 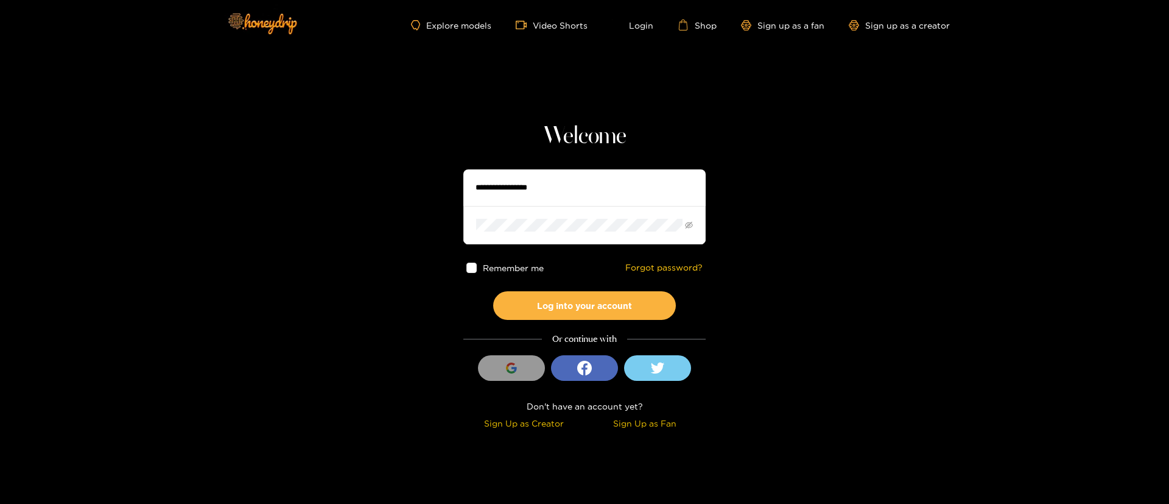 What do you see at coordinates (697, 25) in the screenshot?
I see `a: Shop` at bounding box center [697, 25].